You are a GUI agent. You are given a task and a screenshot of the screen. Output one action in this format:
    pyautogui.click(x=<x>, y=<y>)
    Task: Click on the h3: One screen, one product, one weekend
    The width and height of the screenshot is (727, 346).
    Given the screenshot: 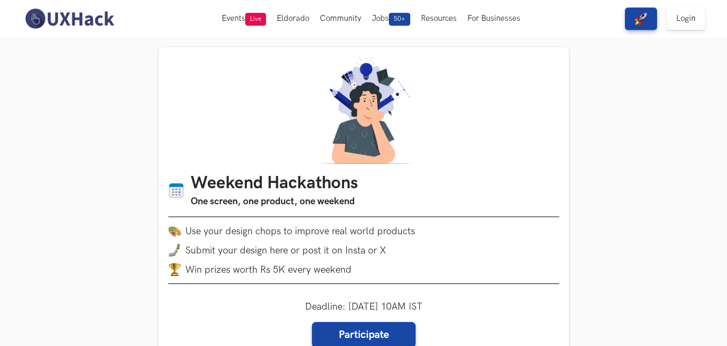 What is the action you would take?
    pyautogui.click(x=274, y=201)
    